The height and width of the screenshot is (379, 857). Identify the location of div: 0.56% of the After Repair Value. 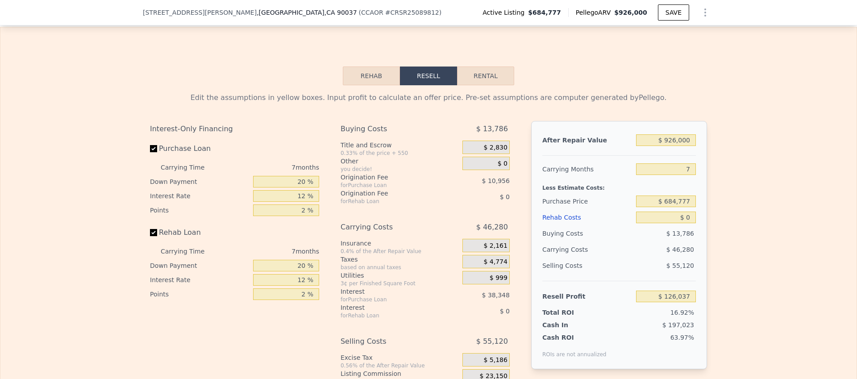
(400, 366).